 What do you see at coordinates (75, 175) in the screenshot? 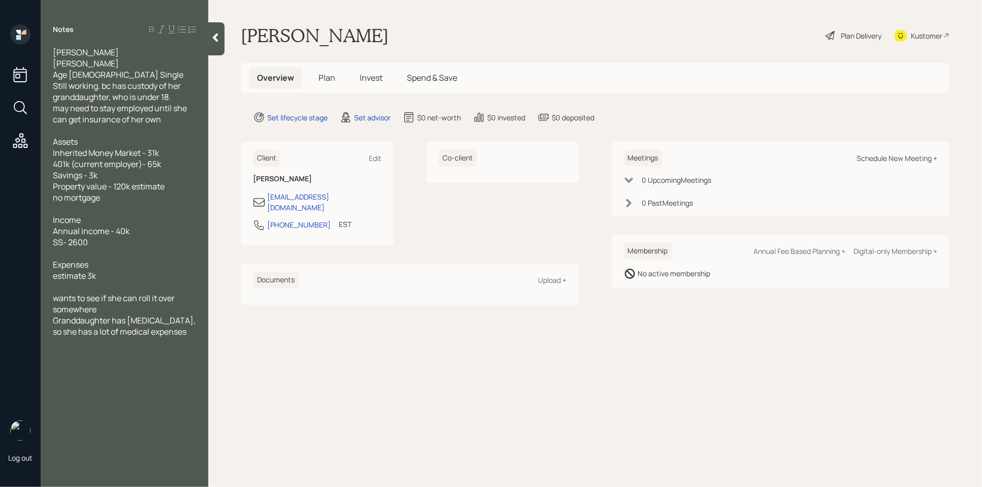
I see `span: Savings - 3k` at bounding box center [75, 175].